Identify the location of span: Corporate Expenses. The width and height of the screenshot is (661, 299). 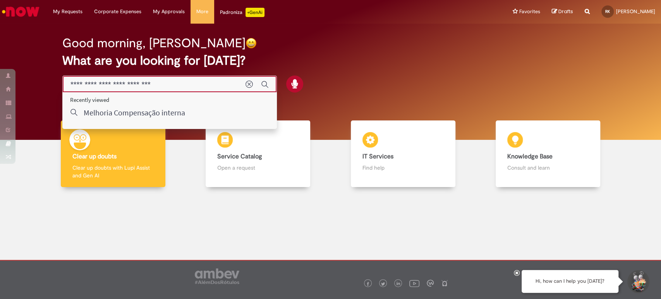
(118, 12).